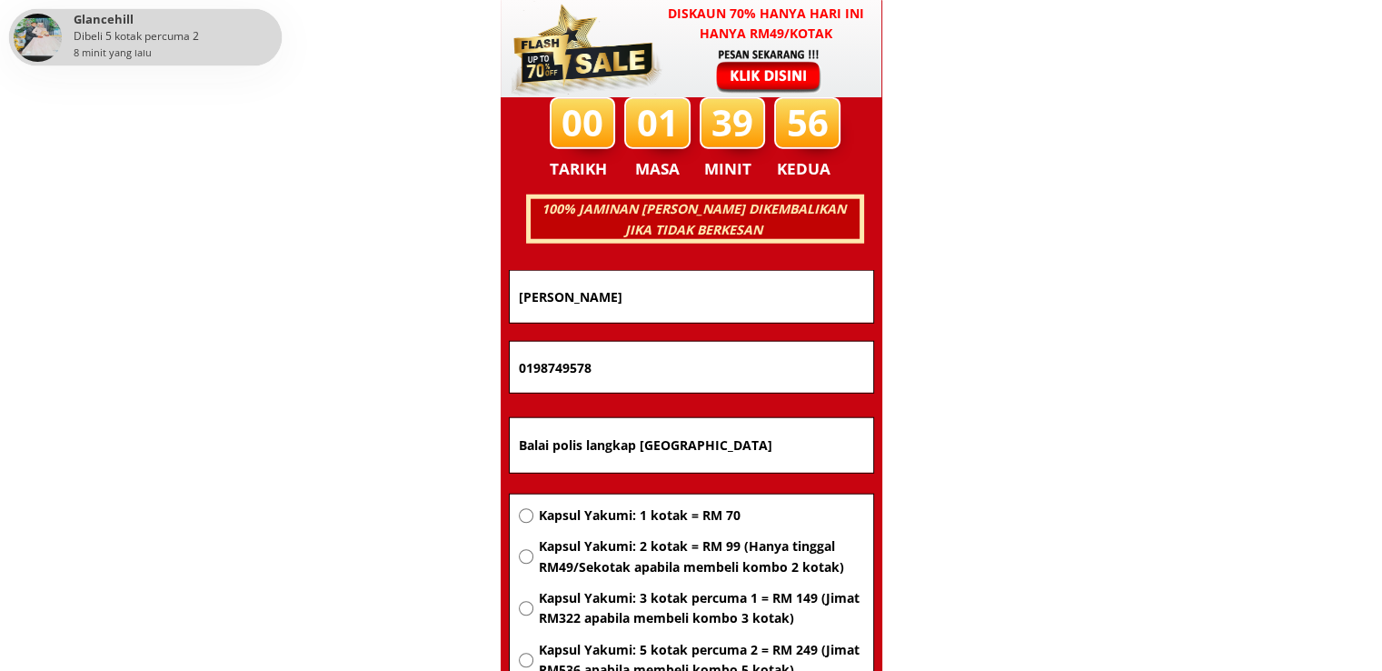 This screenshot has width=1382, height=671. I want to click on input: Nama penuh, so click(692, 296).